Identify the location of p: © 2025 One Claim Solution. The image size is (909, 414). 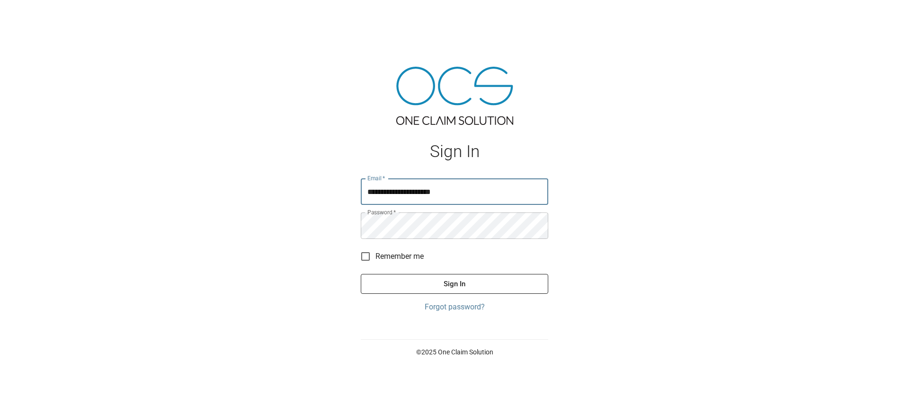
(454, 352).